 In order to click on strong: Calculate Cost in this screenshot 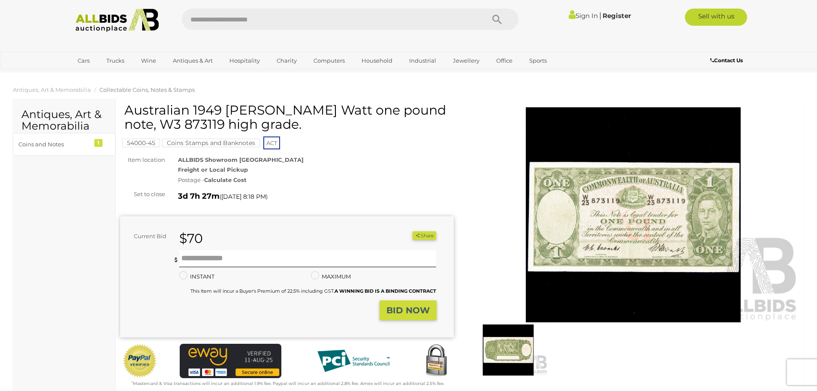, I will do `click(225, 180)`.